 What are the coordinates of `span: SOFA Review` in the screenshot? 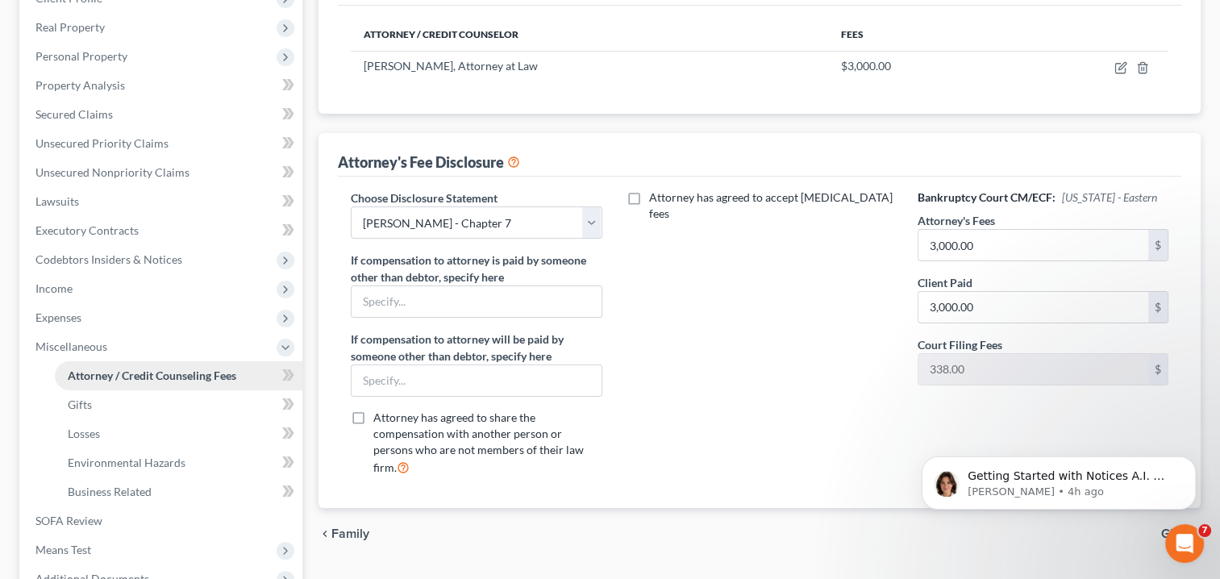 It's located at (69, 520).